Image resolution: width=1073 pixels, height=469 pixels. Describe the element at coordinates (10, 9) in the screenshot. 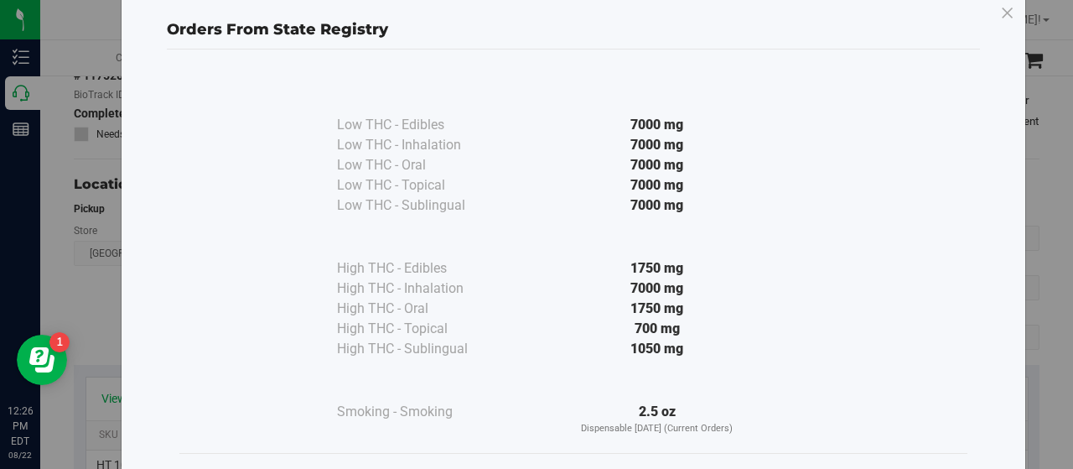

I see `span: 1` at that location.